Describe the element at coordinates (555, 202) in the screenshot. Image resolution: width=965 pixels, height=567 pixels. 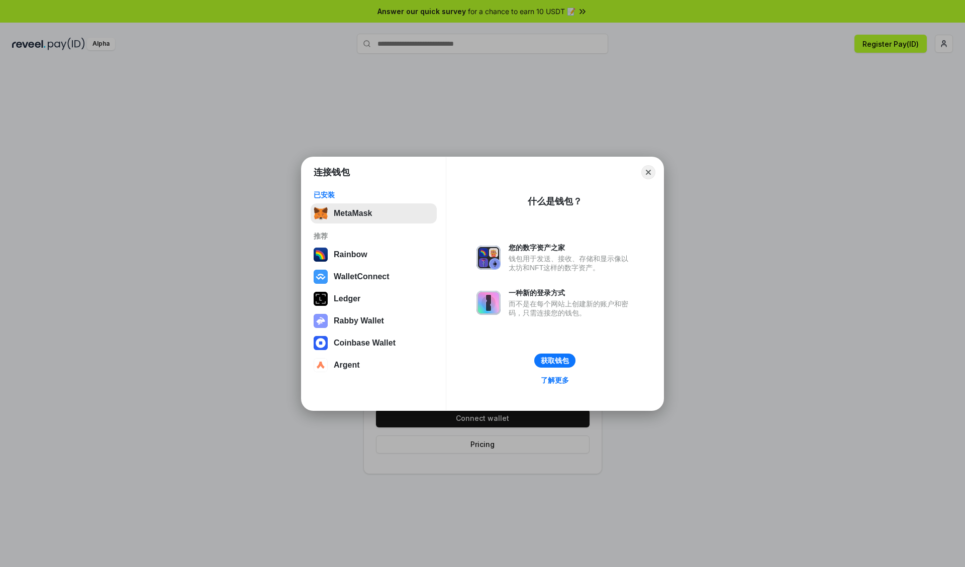
I see `div: 什么是钱包？` at that location.